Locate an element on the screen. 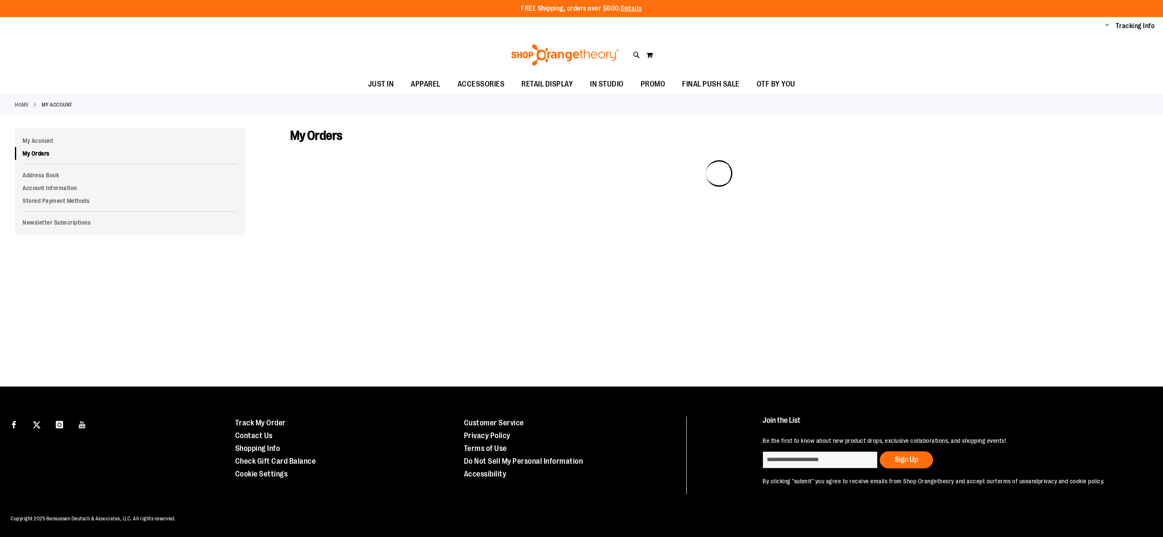 This screenshot has width=1163, height=537. a: privacy and cookie policy. is located at coordinates (1071, 481).